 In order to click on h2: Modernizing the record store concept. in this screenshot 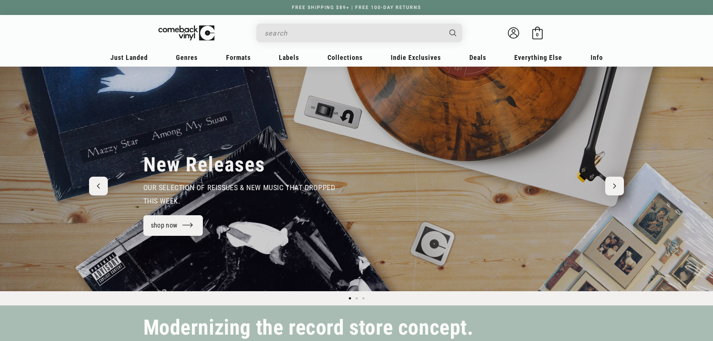, I will do `click(308, 328)`.